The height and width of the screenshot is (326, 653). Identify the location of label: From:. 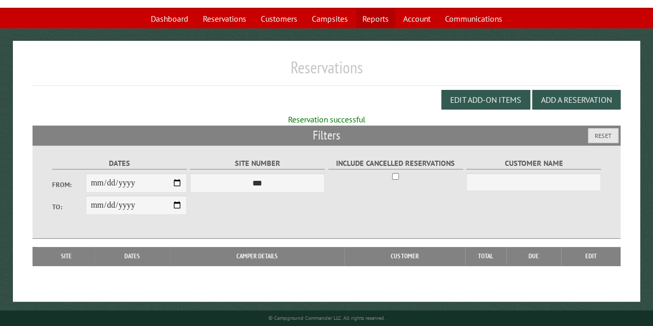
(69, 184).